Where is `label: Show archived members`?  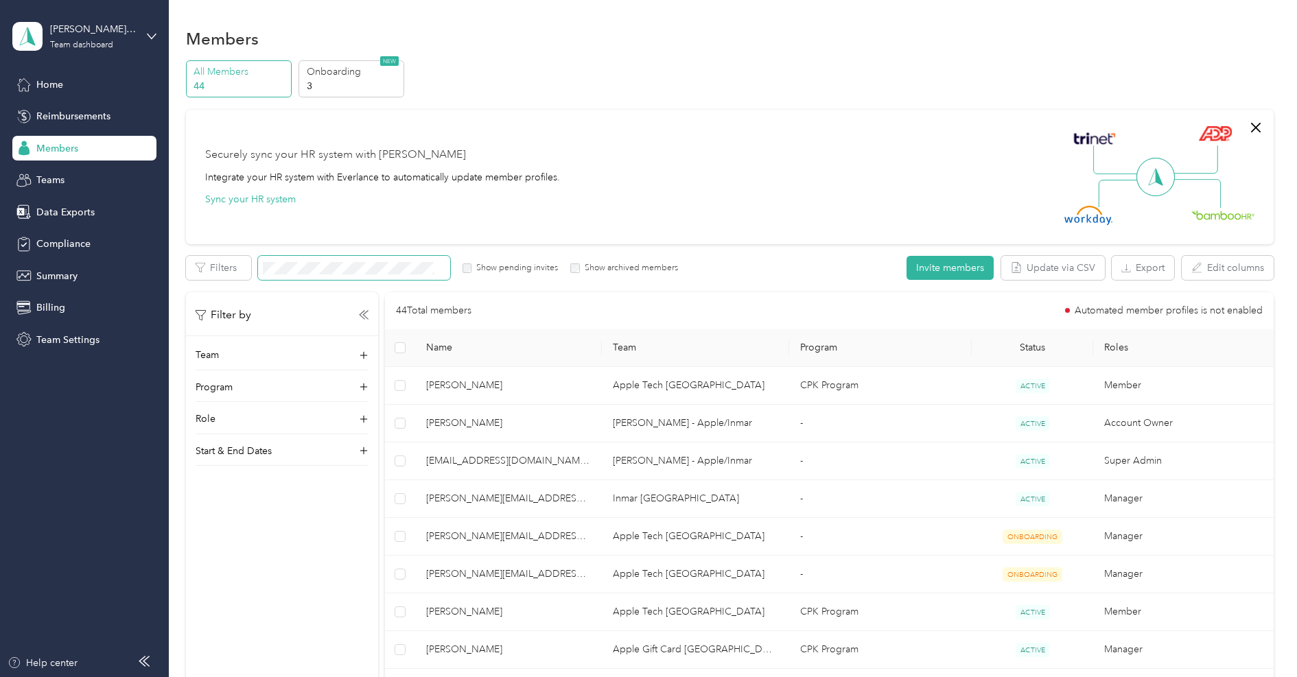
label: Show archived members is located at coordinates (629, 268).